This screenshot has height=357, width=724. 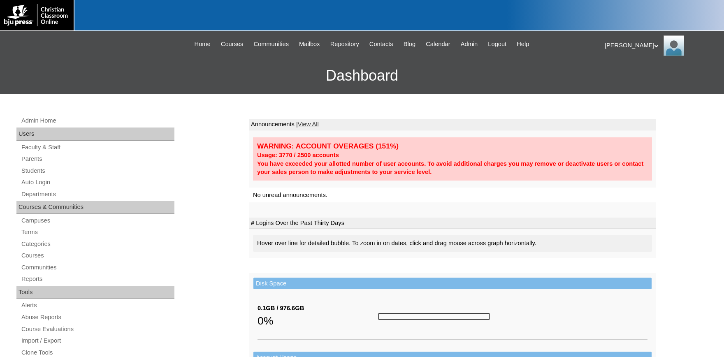 What do you see at coordinates (97, 220) in the screenshot?
I see `a: Campuses` at bounding box center [97, 220].